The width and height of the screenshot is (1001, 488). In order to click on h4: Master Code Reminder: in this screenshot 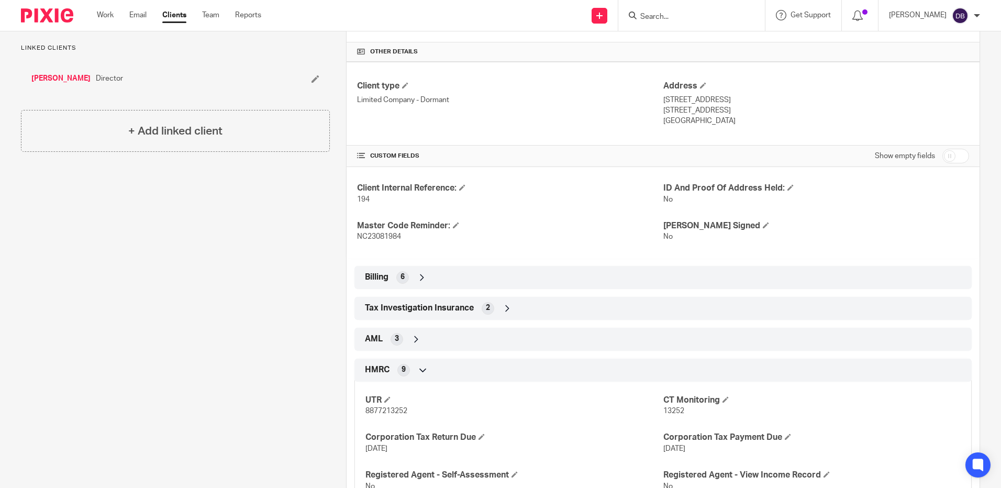, I will do `click(510, 226)`.